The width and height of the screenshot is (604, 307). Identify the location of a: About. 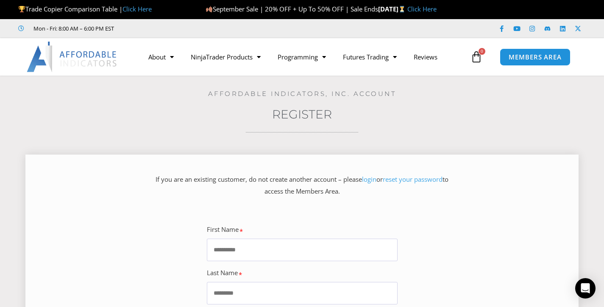
(161, 57).